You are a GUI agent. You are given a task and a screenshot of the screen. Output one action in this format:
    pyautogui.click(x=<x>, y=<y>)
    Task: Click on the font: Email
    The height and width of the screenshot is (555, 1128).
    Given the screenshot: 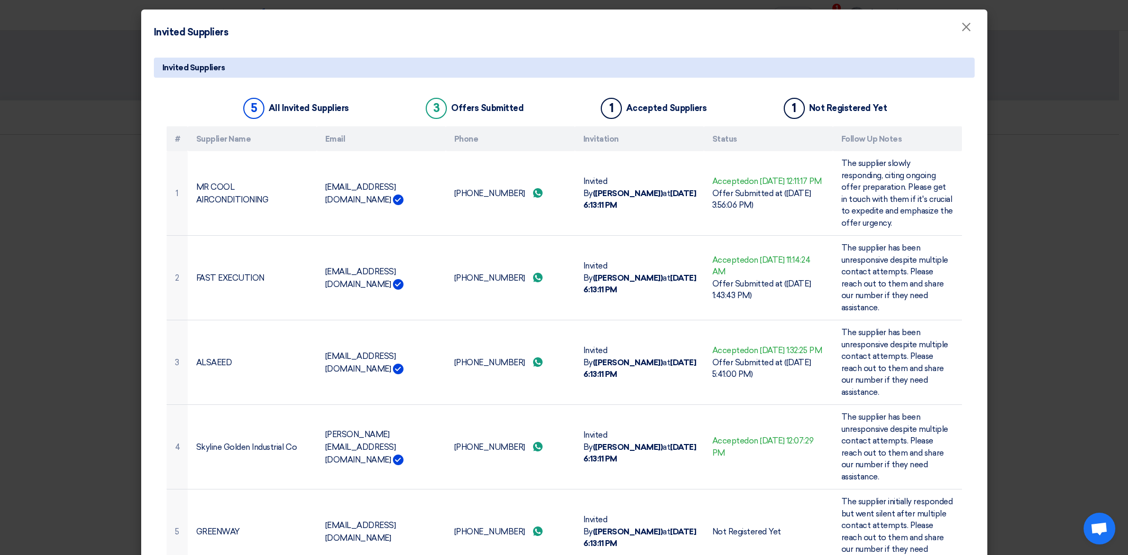 What is the action you would take?
    pyautogui.click(x=335, y=139)
    